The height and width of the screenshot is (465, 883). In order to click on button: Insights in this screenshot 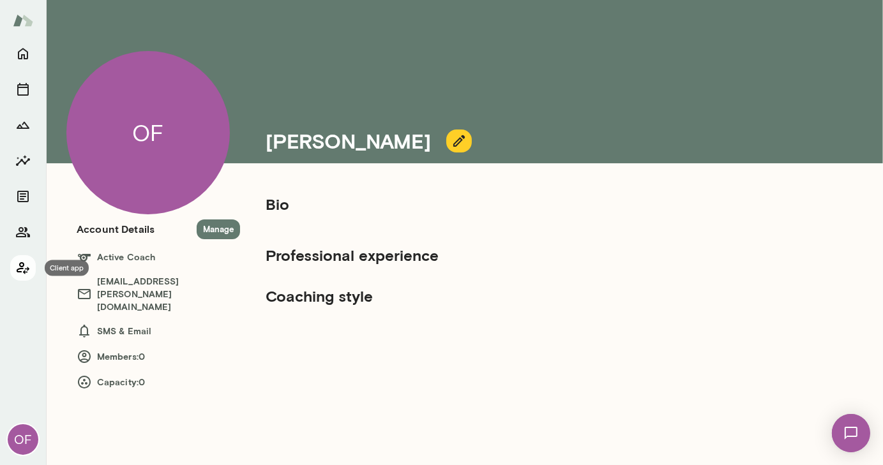, I will do `click(23, 161)`.